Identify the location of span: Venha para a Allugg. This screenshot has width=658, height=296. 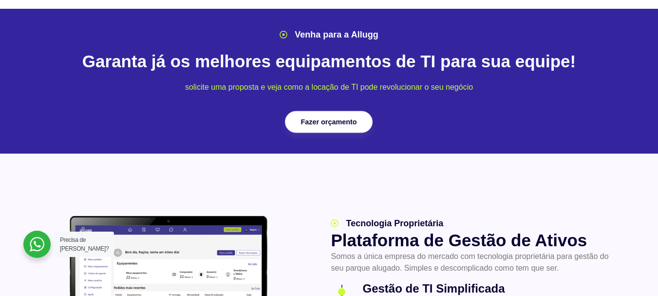
(335, 35).